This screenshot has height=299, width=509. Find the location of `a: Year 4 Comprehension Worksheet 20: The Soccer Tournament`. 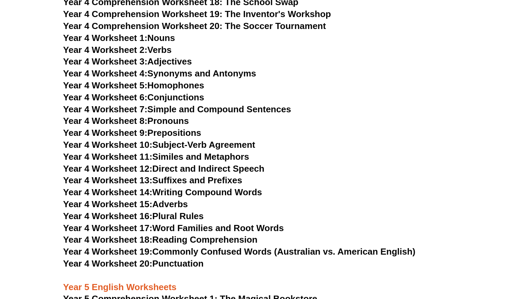

a: Year 4 Comprehension Worksheet 20: The Soccer Tournament is located at coordinates (194, 26).